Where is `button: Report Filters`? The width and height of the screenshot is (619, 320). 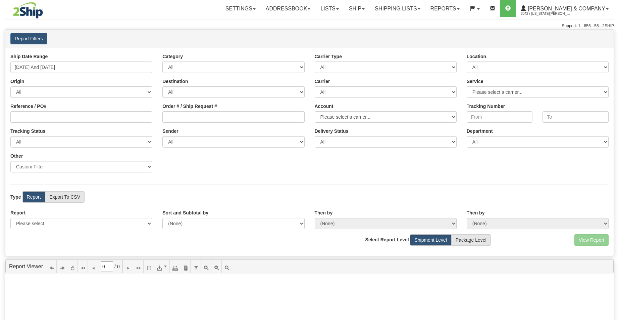
button: Report Filters is located at coordinates (29, 39).